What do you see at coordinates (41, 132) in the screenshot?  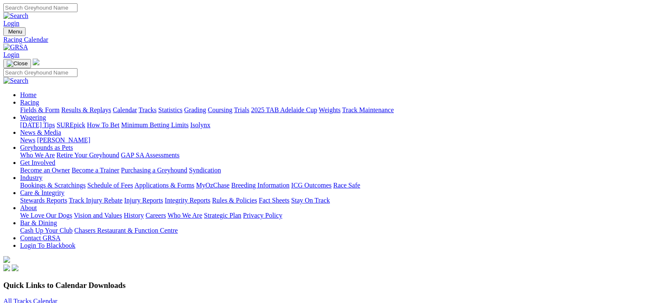 I see `a: News & Media` at bounding box center [41, 132].